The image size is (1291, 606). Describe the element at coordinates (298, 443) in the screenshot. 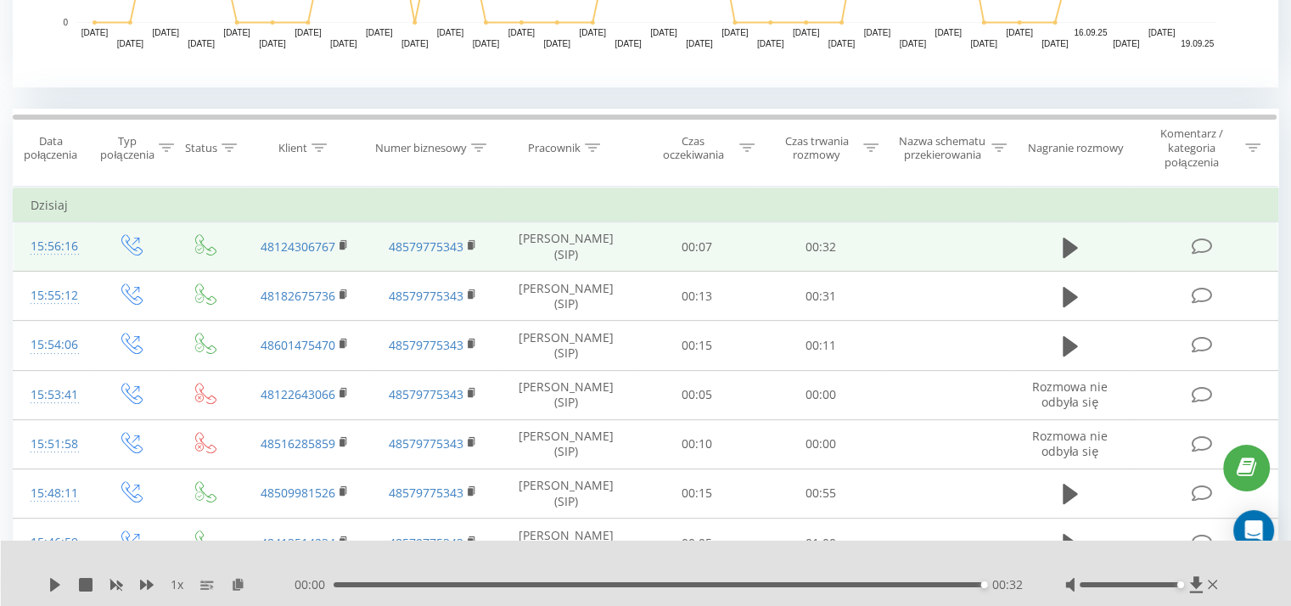

I see `a: 48516285859` at that location.